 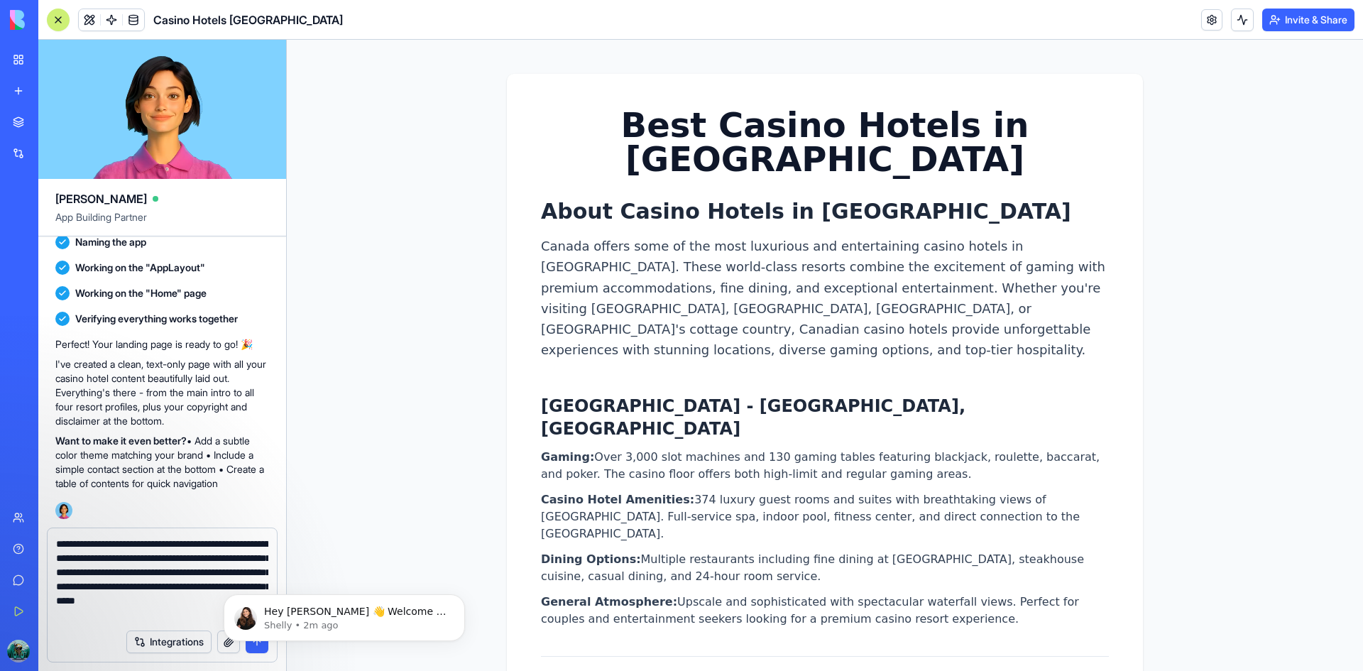 I want to click on p: Message from Shelly, sent 2m ago, so click(x=153, y=61).